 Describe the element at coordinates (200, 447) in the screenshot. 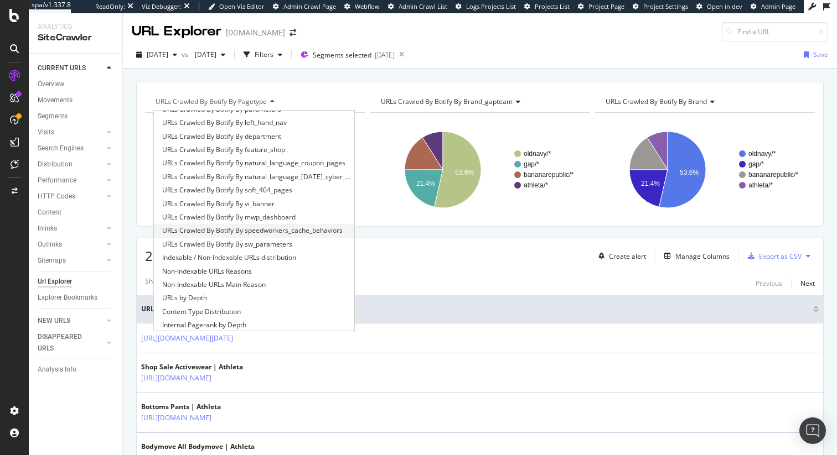

I see `div: Bodymove All Bodymove | Athleta` at that location.